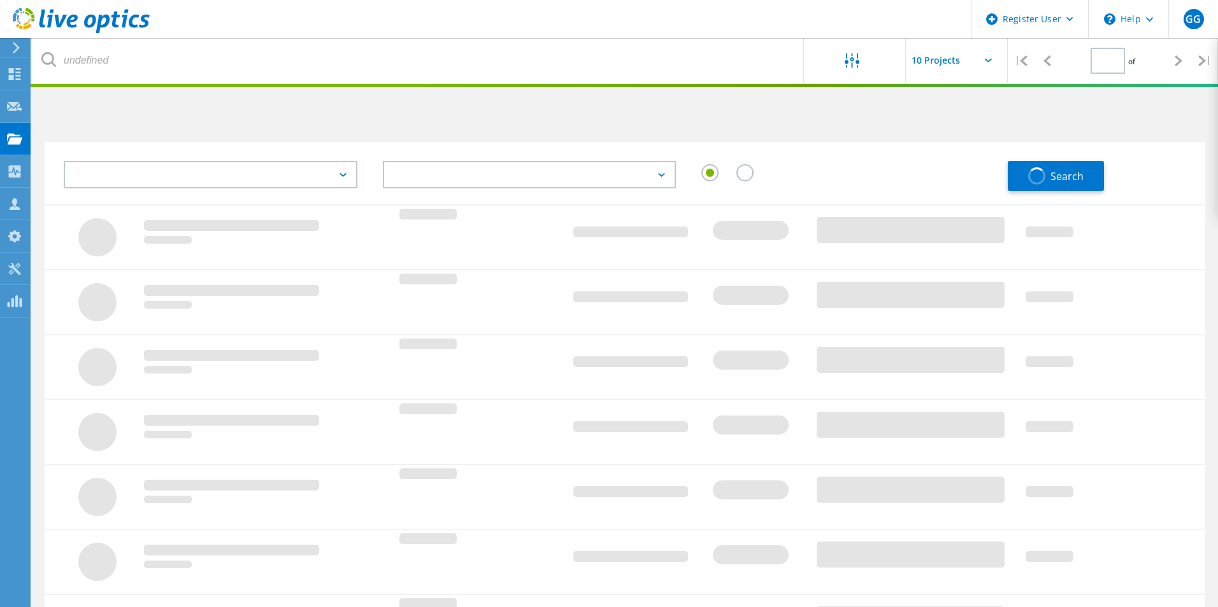 This screenshot has height=607, width=1218. I want to click on button: Search, so click(1055, 176).